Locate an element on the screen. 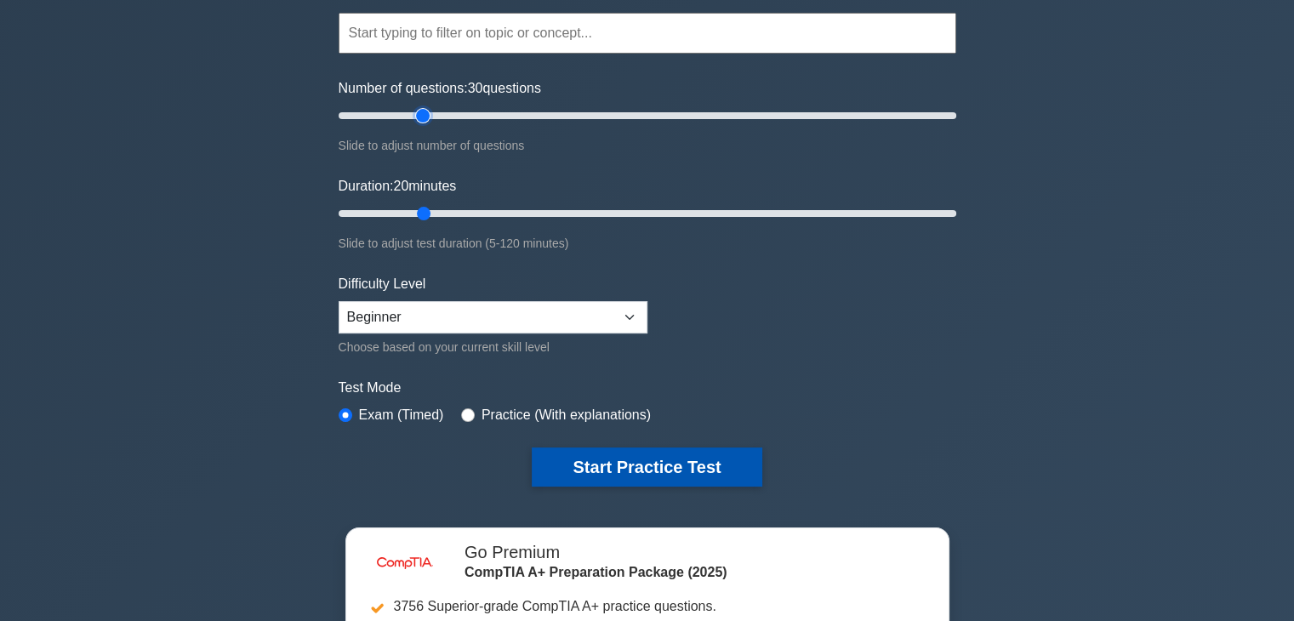 This screenshot has height=621, width=1294. span: 30 is located at coordinates (475, 88).